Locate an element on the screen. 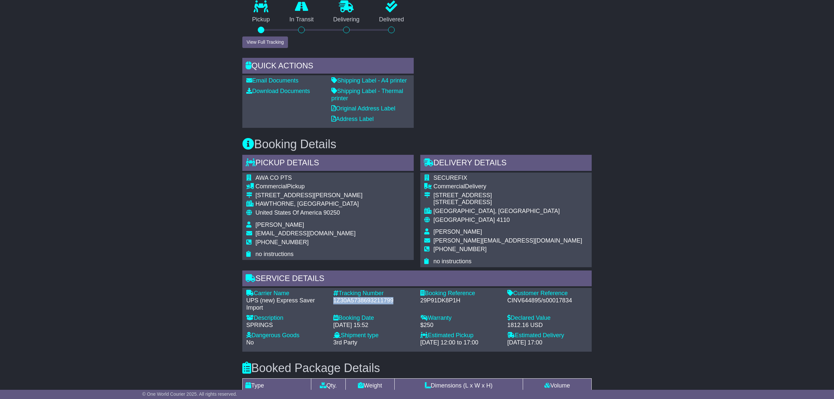  div: Delivery is located at coordinates (508, 186).